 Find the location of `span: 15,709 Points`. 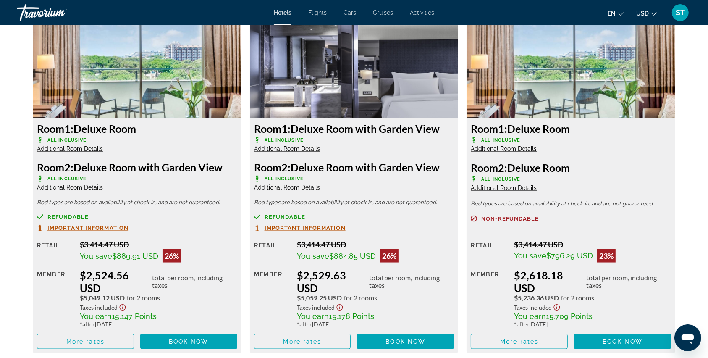

span: 15,709 Points is located at coordinates (569, 316).